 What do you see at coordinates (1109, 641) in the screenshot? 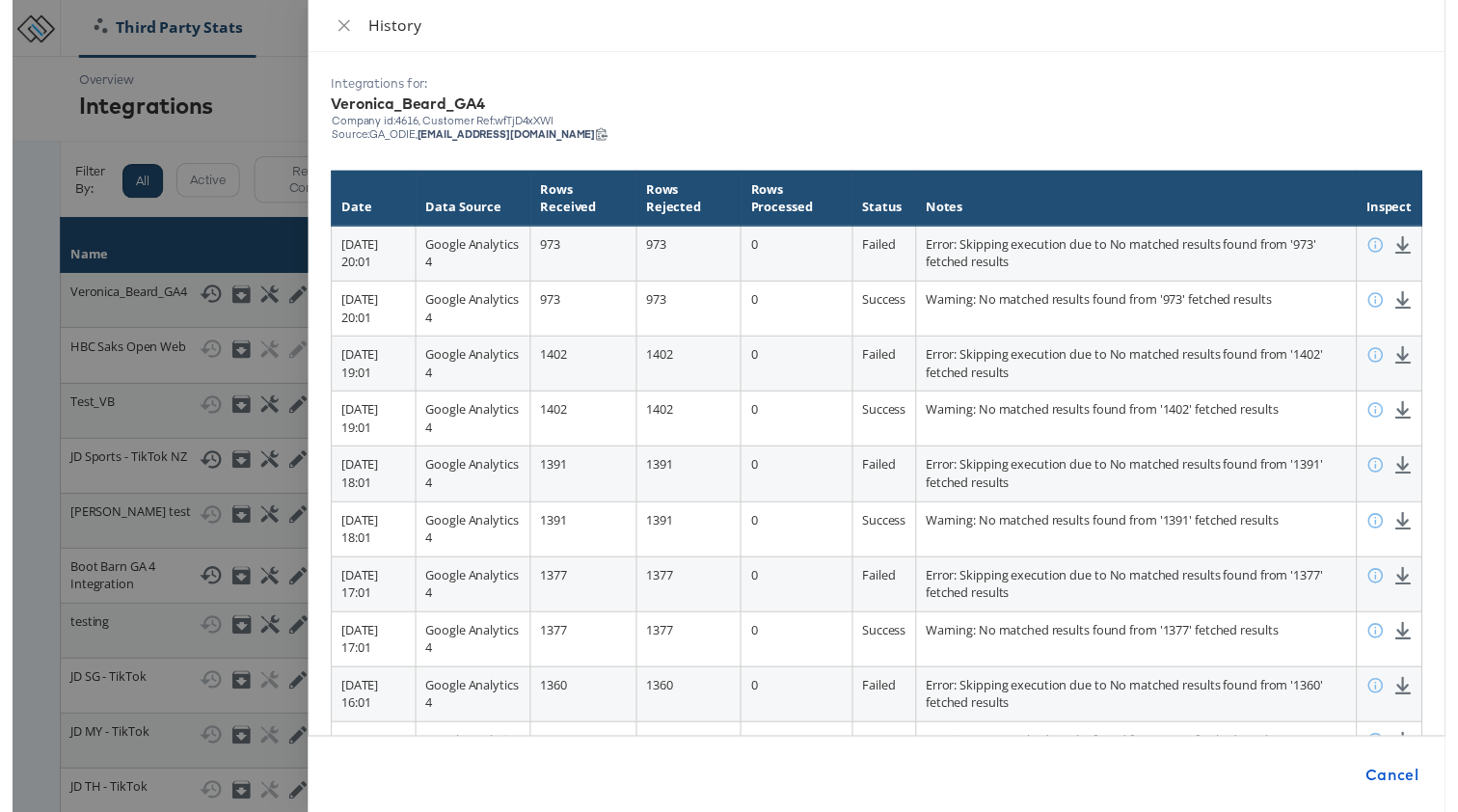
I see `span: Warning: No matched results found from '1377' fetched results` at bounding box center [1109, 641].